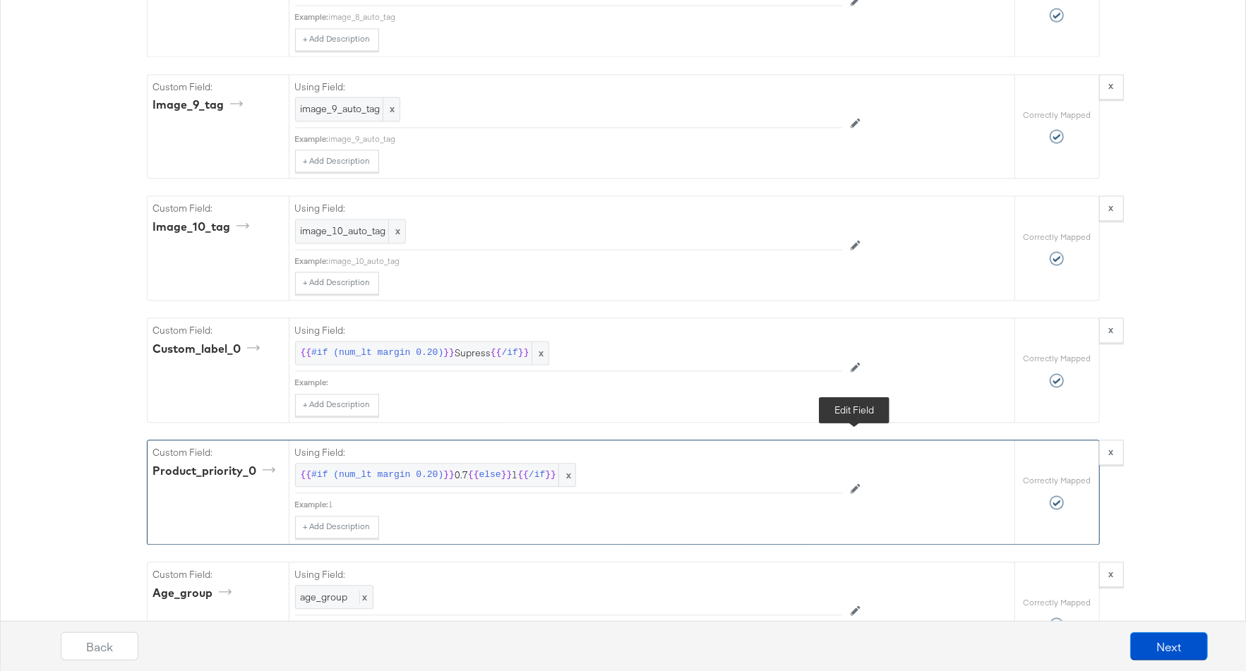  What do you see at coordinates (436, 475) in the screenshot?
I see `span: 0.7 1` at bounding box center [436, 475].